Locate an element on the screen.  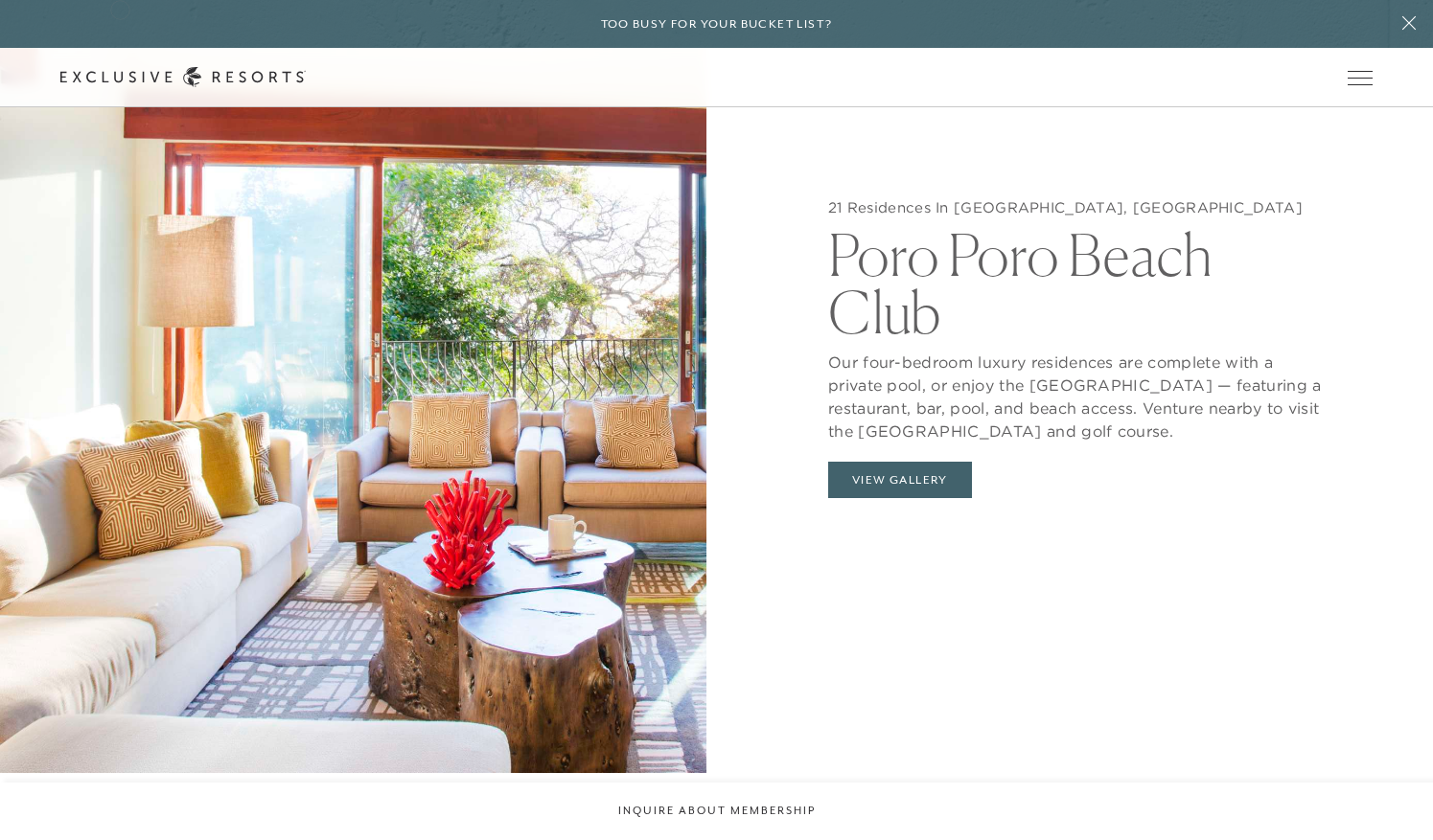
p: Our four-bedroom luxury residences are complete with a private pool, or enjoy the [GEOGRAPHIC_DAT... is located at coordinates (1080, 392).